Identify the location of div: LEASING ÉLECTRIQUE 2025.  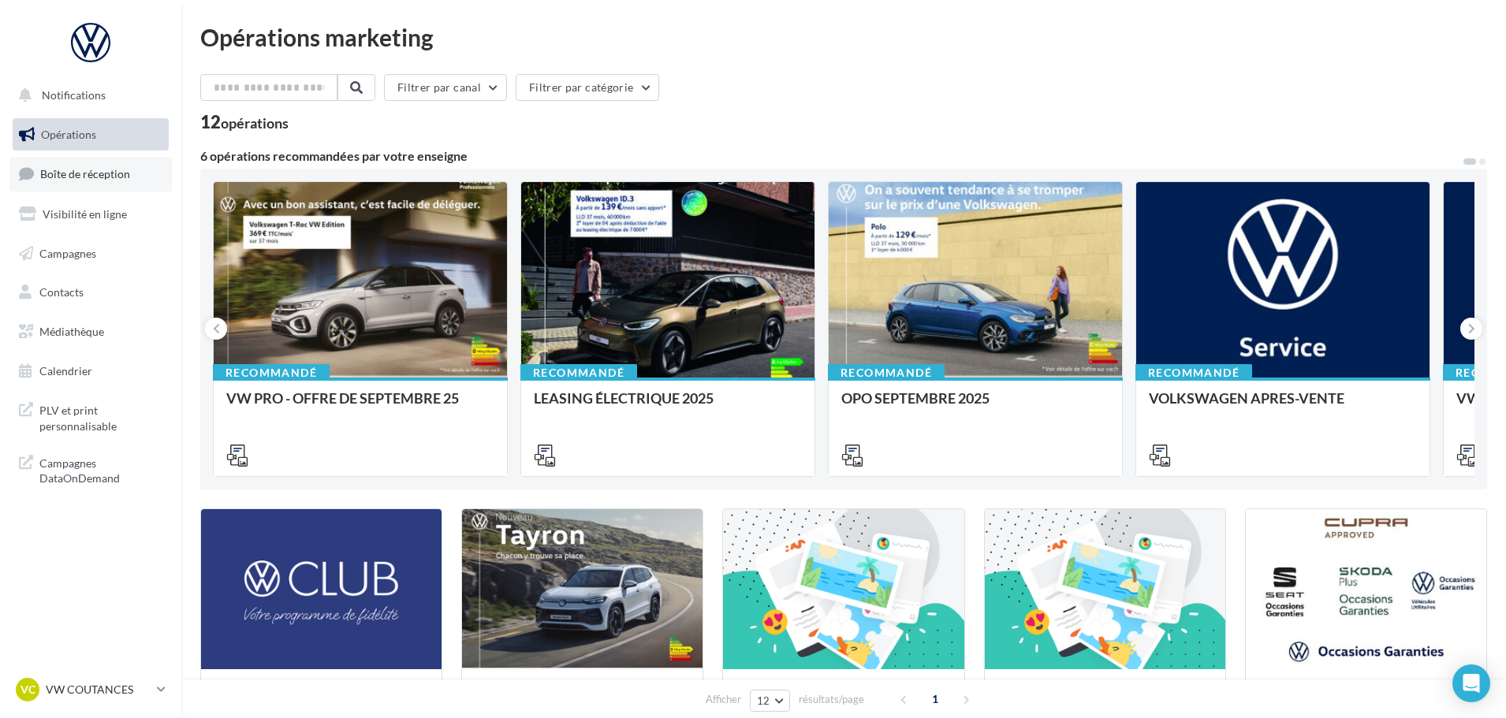
(668, 406).